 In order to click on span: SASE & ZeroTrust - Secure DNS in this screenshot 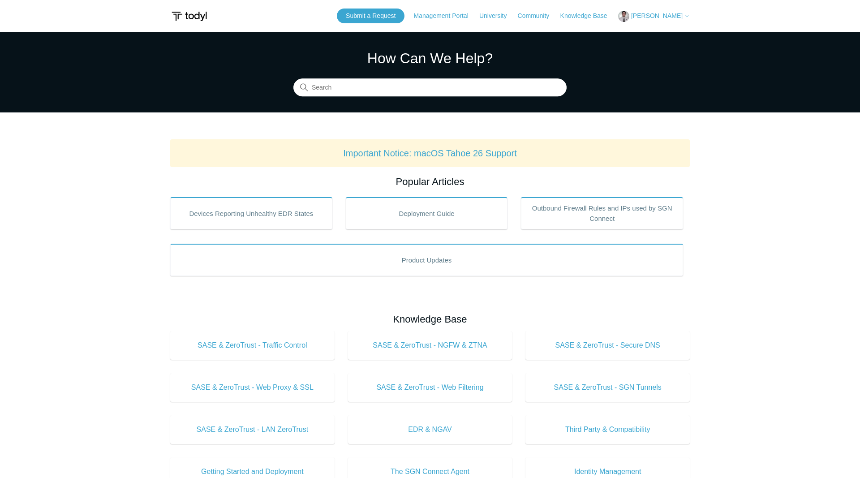, I will do `click(607, 345)`.